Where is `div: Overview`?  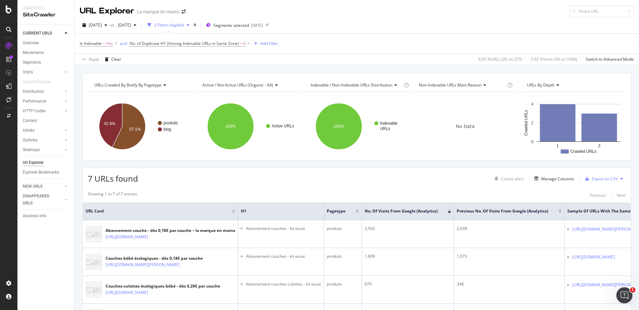 div: Overview is located at coordinates (31, 43).